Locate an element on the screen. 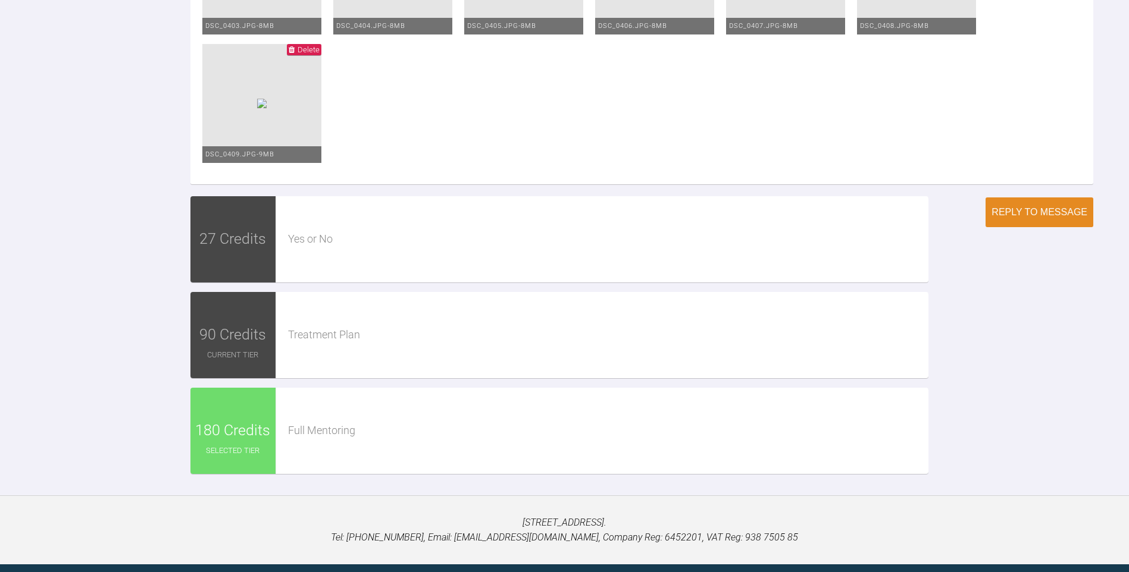 The height and width of the screenshot is (572, 1129). span: 27 Credits is located at coordinates (233, 239).